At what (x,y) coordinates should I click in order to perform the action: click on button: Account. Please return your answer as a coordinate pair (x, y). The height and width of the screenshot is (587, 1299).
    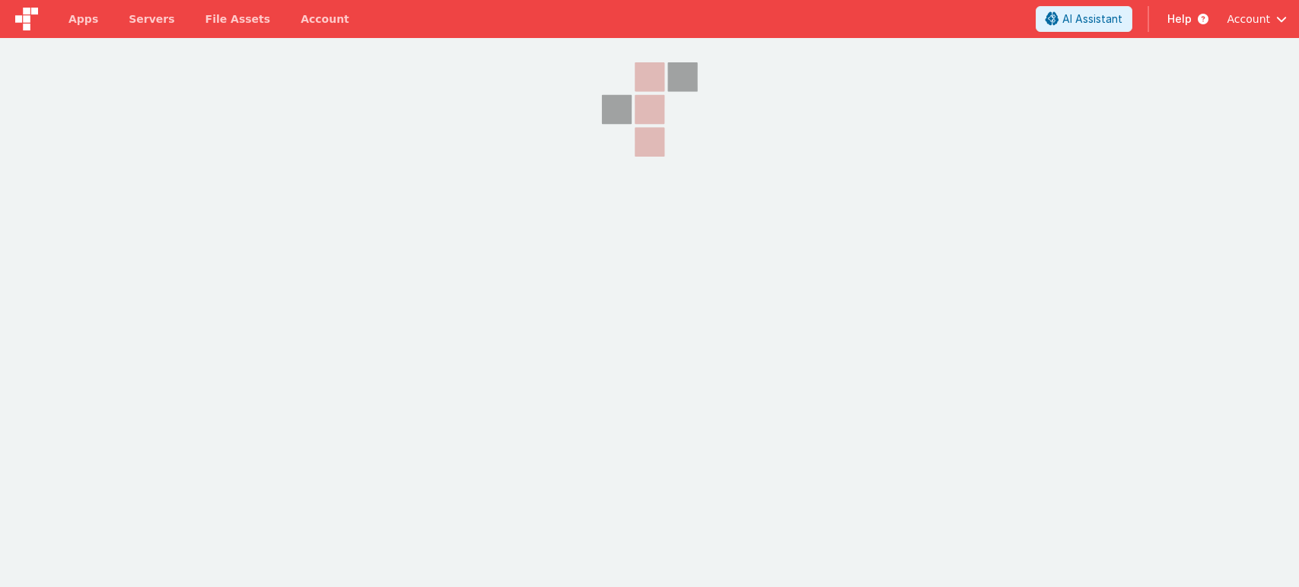
    Looking at the image, I should click on (1256, 19).